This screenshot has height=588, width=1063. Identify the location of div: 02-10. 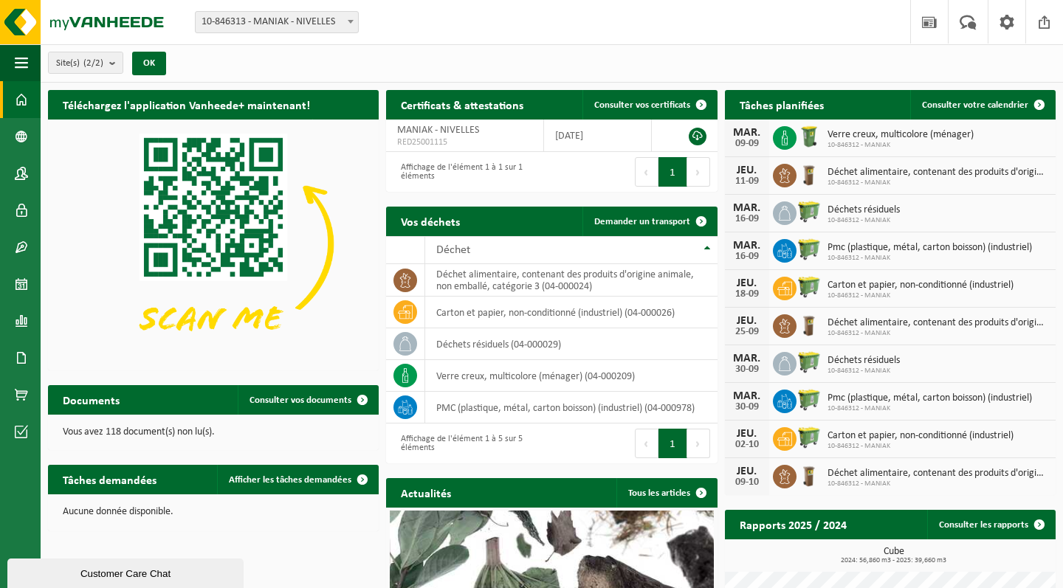
(747, 445).